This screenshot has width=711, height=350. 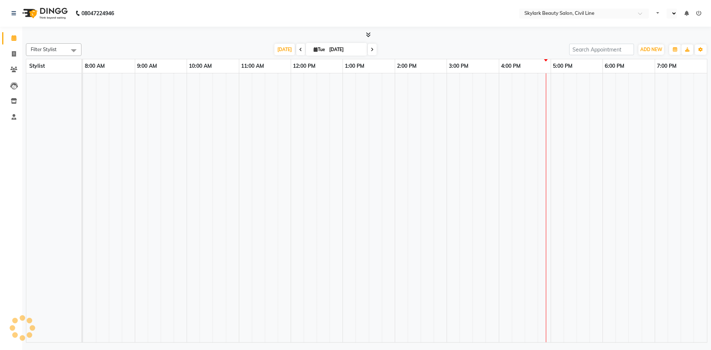 What do you see at coordinates (44, 13) in the screenshot?
I see `img: logo` at bounding box center [44, 13].